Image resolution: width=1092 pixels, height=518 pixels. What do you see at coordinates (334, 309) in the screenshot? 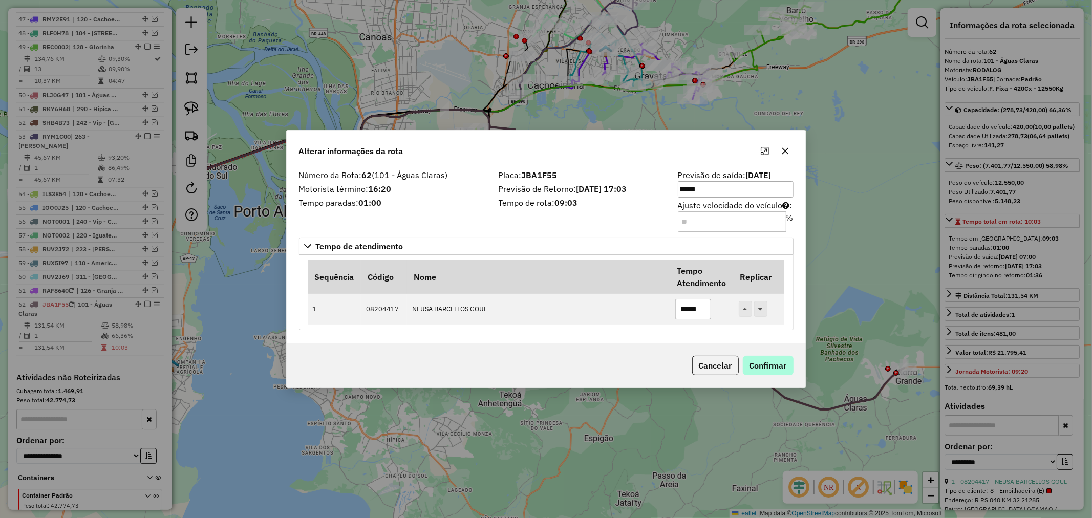
I see `td: 1` at bounding box center [334, 309].